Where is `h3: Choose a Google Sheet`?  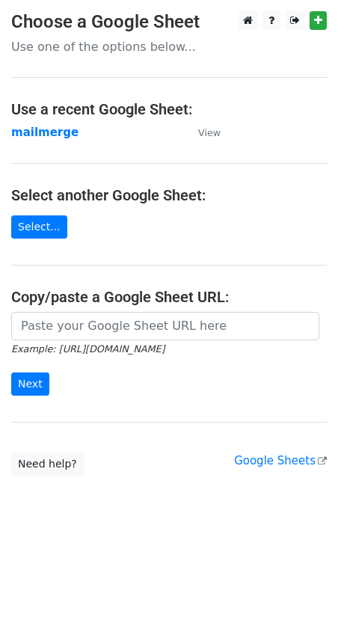
h3: Choose a Google Sheet is located at coordinates (169, 22).